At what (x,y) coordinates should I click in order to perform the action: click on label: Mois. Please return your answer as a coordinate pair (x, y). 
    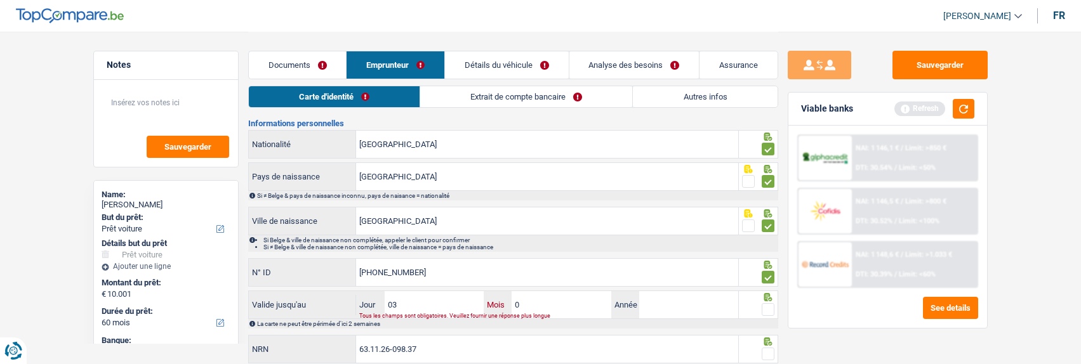
    Looking at the image, I should click on (497, 305).